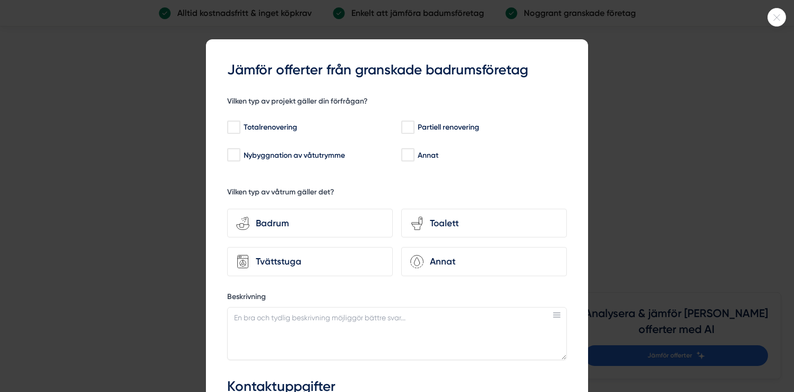  What do you see at coordinates (297, 102) in the screenshot?
I see `h5: Vilken typ av projekt gäller din förfrågan?` at bounding box center [297, 102].